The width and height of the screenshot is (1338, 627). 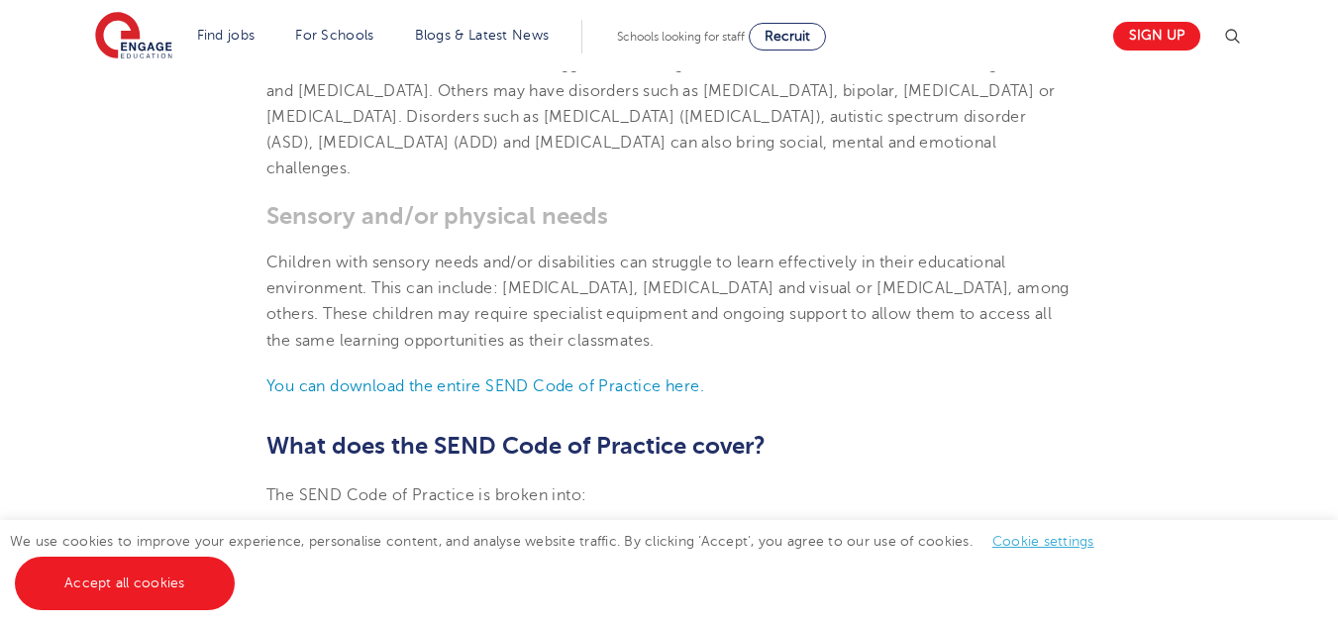 What do you see at coordinates (1043, 541) in the screenshot?
I see `a: Cookie settings` at bounding box center [1043, 541].